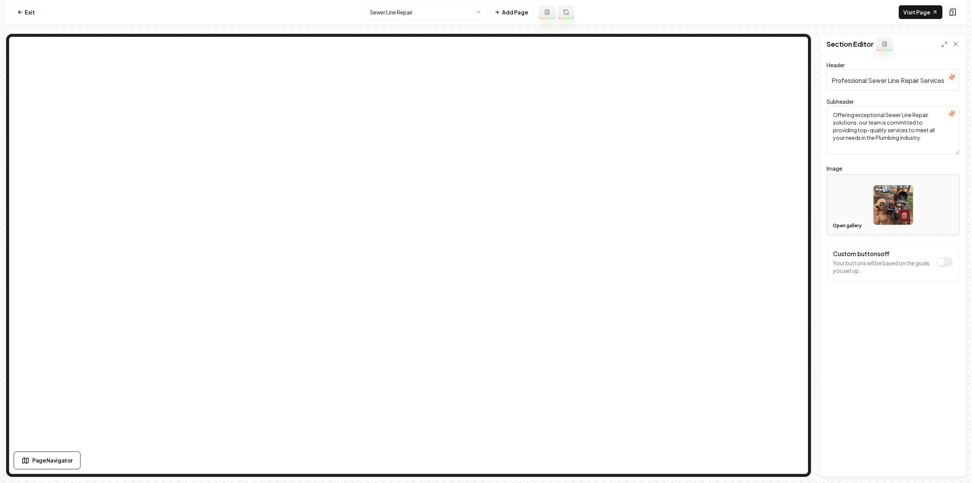 This screenshot has height=483, width=972. What do you see at coordinates (836, 65) in the screenshot?
I see `label: Header` at bounding box center [836, 65].